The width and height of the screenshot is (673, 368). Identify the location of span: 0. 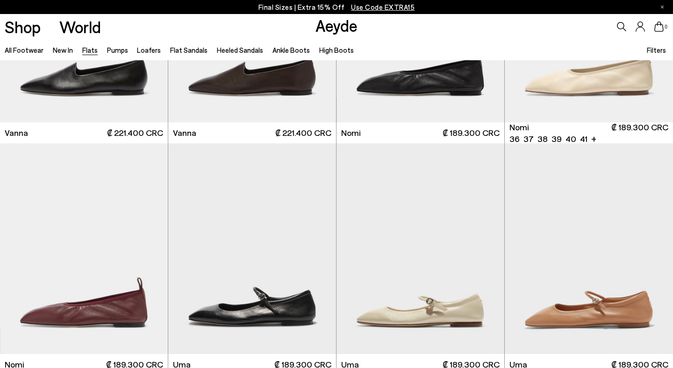
(666, 27).